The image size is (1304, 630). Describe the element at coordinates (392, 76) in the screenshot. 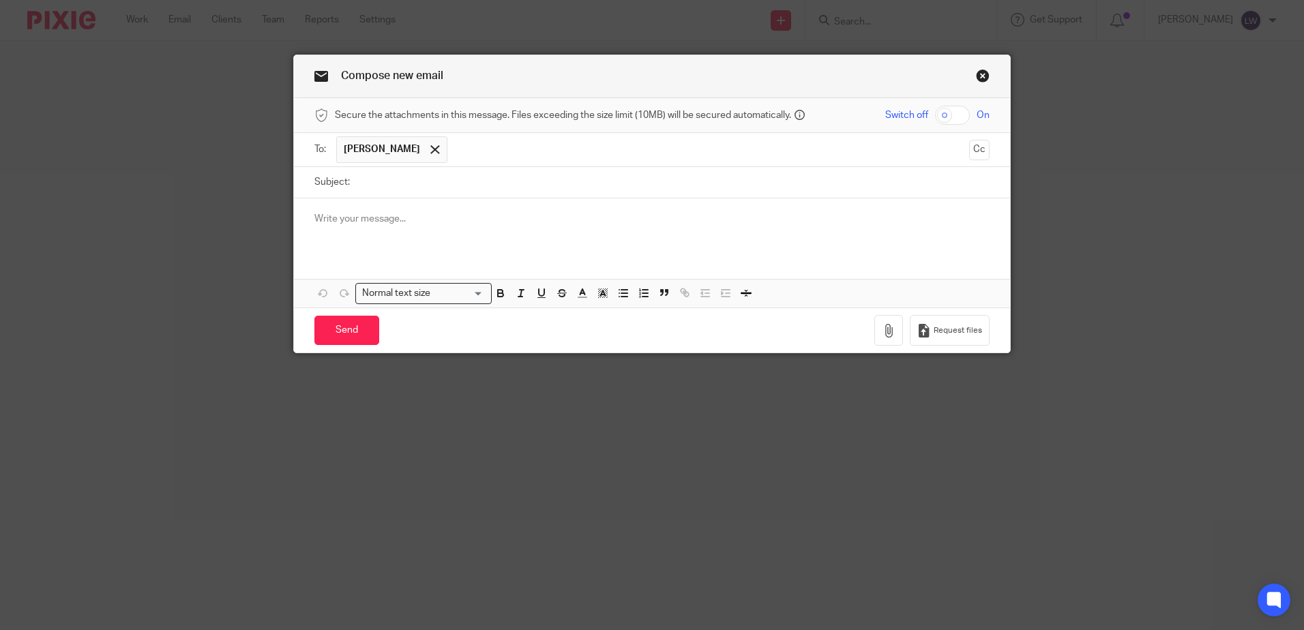

I see `span: Compose new email` at that location.